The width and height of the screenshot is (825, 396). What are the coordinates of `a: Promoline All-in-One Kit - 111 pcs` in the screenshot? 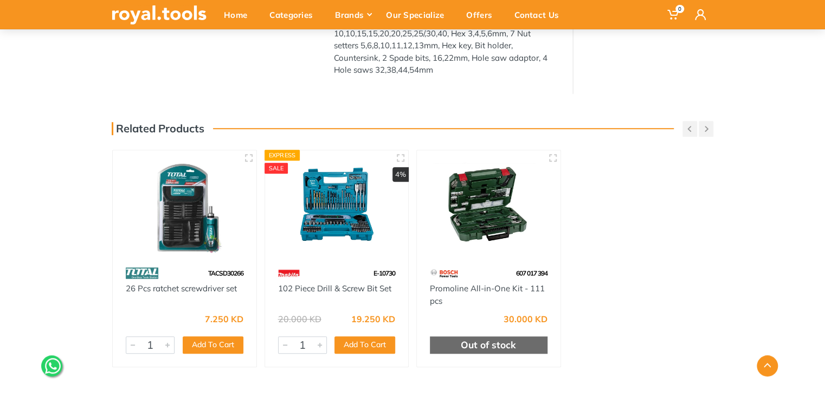 It's located at (487, 294).